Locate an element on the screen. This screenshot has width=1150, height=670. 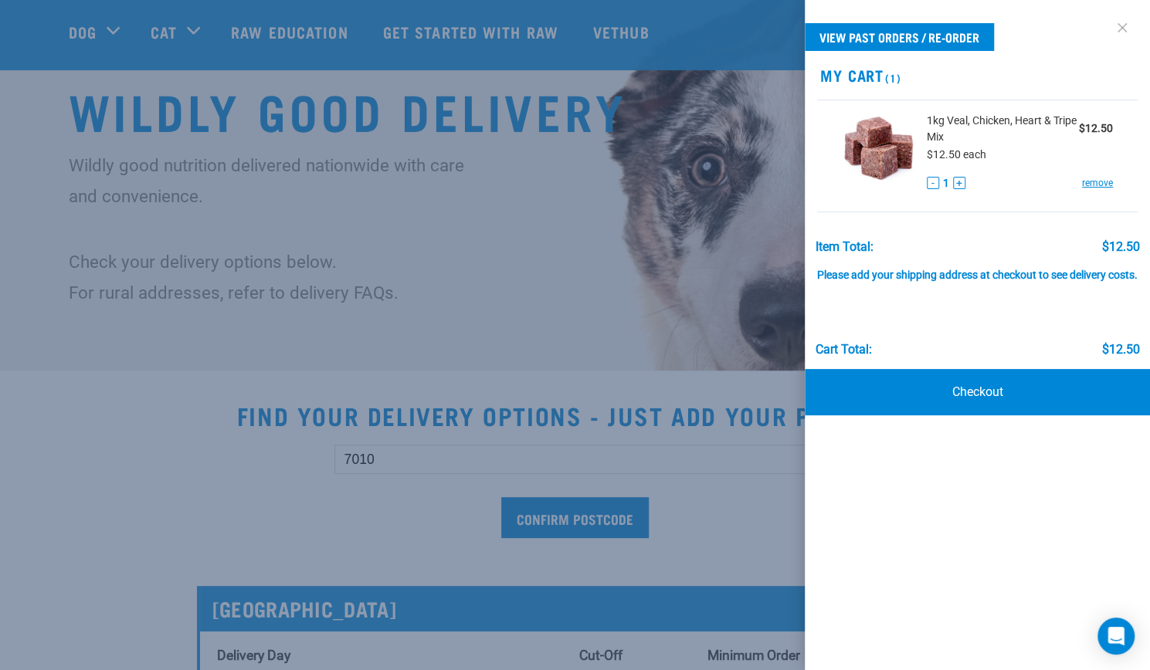
h2: My Cart is located at coordinates (977, 75).